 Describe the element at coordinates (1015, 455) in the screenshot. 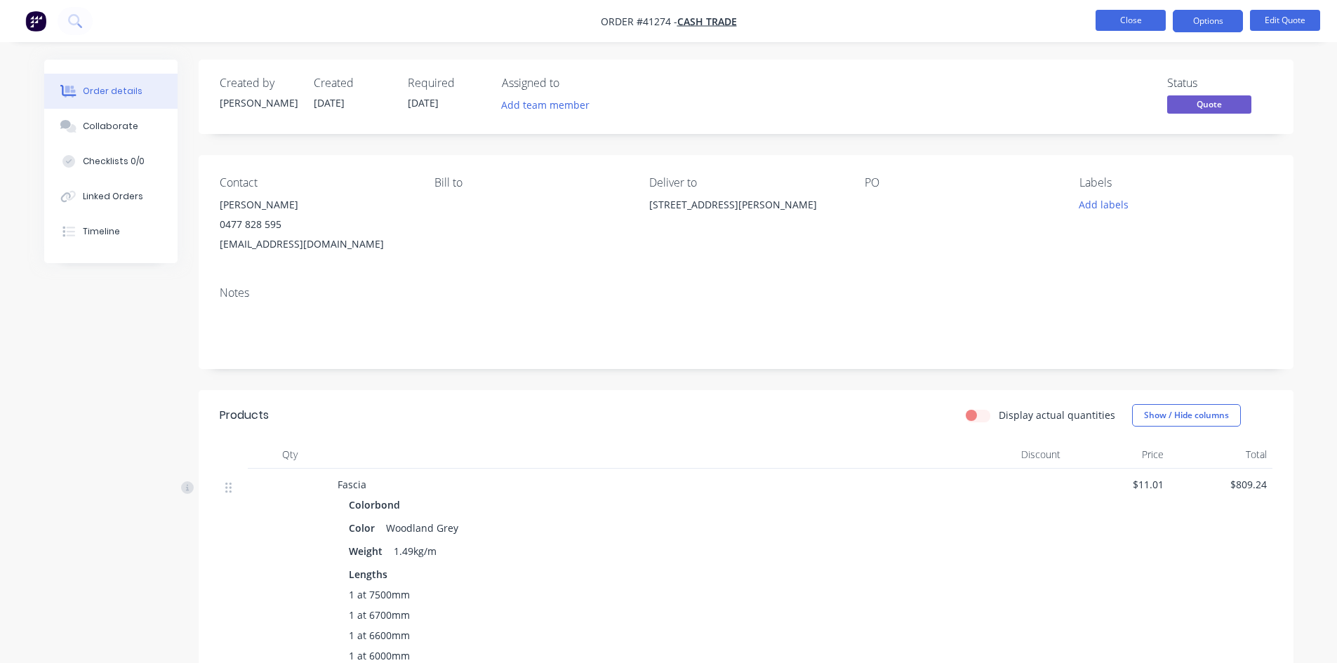

I see `div: Discount` at that location.